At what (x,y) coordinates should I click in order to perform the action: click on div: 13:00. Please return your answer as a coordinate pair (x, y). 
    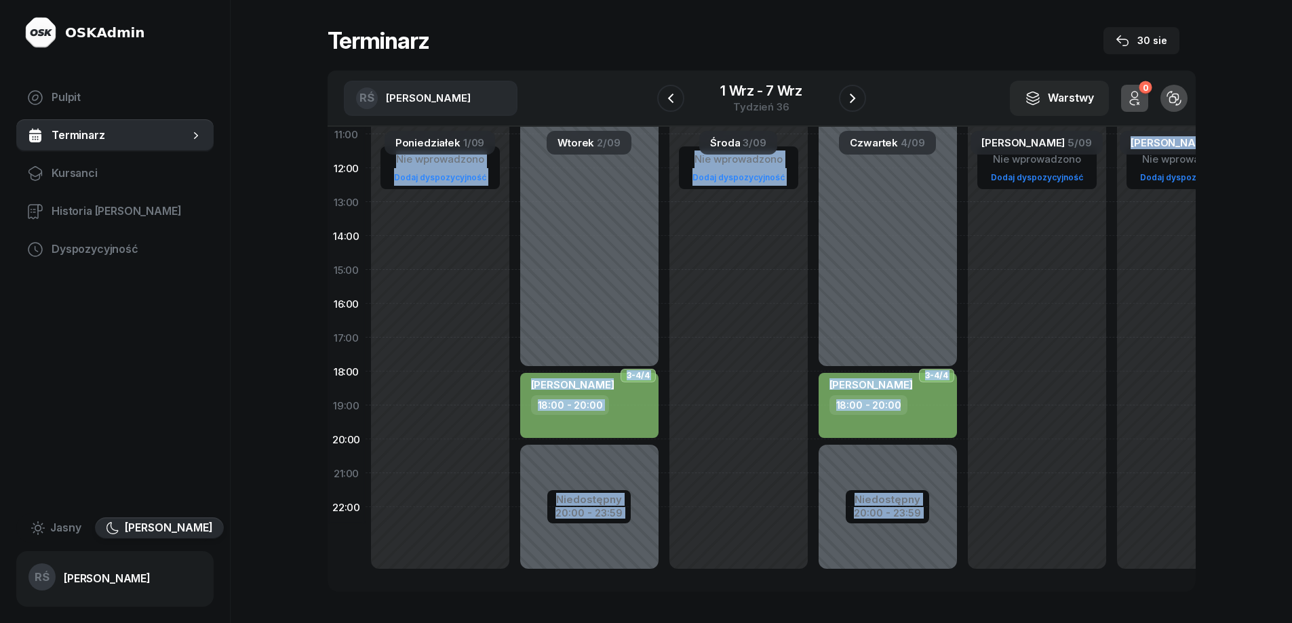
    Looking at the image, I should click on (346, 202).